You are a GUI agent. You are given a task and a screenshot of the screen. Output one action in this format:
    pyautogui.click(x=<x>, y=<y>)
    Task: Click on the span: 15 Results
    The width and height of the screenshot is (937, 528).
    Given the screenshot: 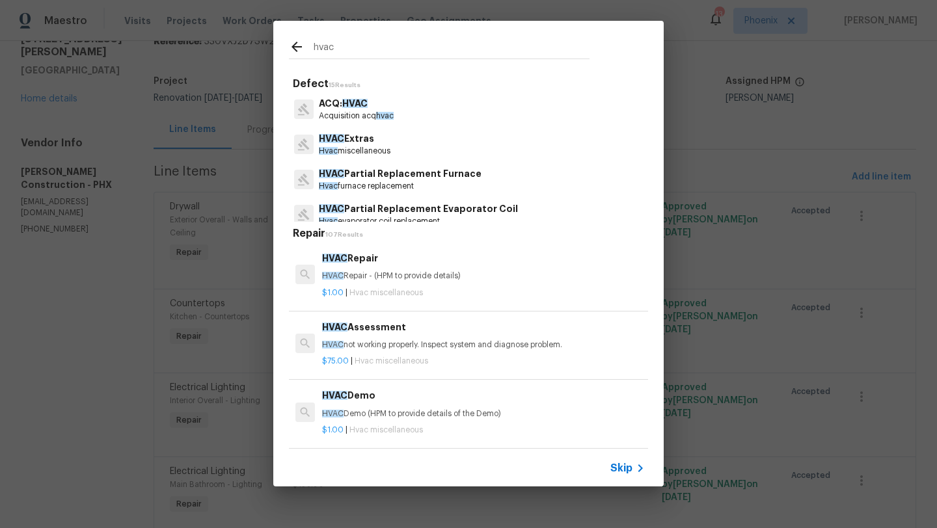 What is the action you would take?
    pyautogui.click(x=344, y=85)
    